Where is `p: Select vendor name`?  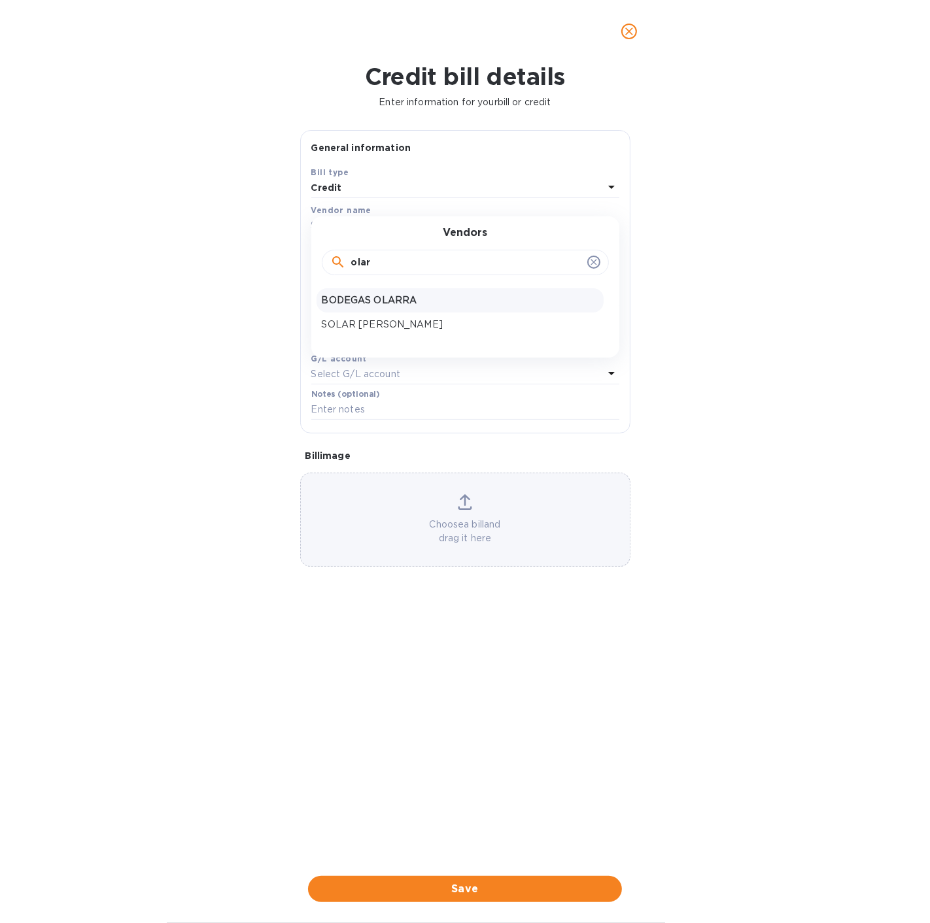 p: Select vendor name is located at coordinates (357, 226).